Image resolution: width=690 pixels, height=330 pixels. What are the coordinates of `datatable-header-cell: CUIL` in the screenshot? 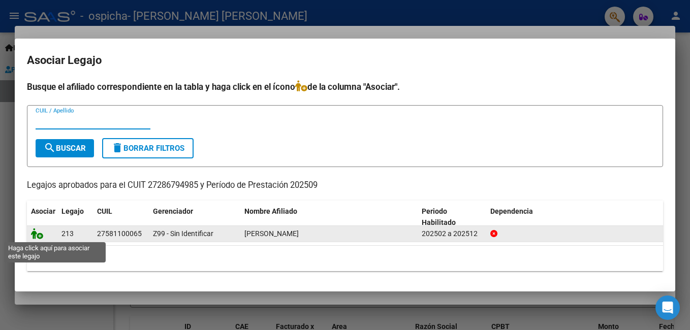 It's located at (121, 217).